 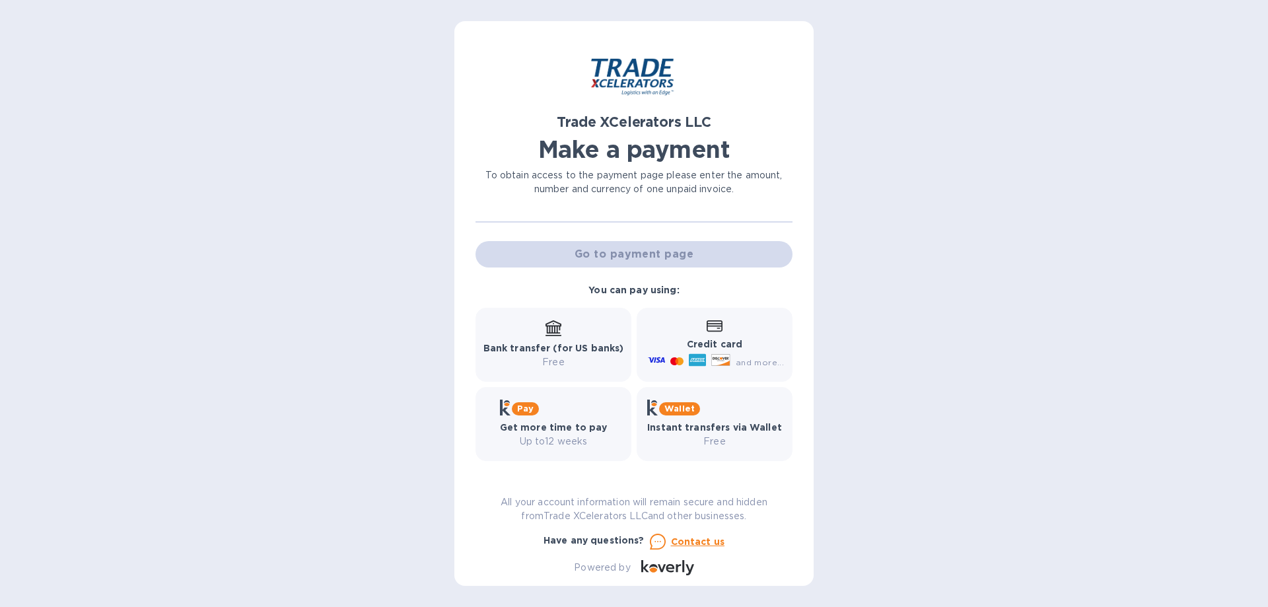 I want to click on b: Trade XCelerators LLC, so click(x=633, y=121).